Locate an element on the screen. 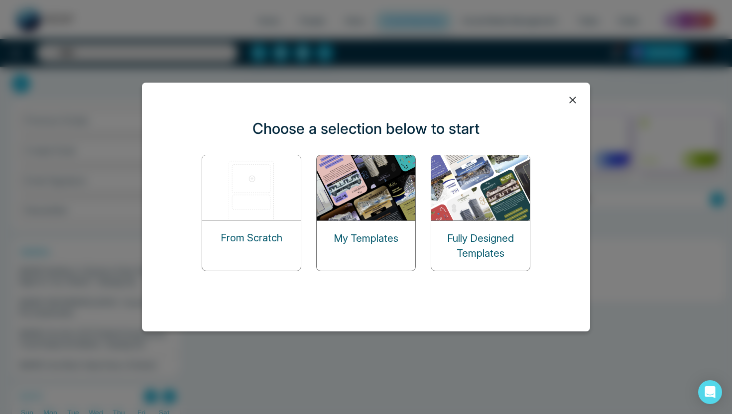  img: my-templates.png is located at coordinates (367, 188).